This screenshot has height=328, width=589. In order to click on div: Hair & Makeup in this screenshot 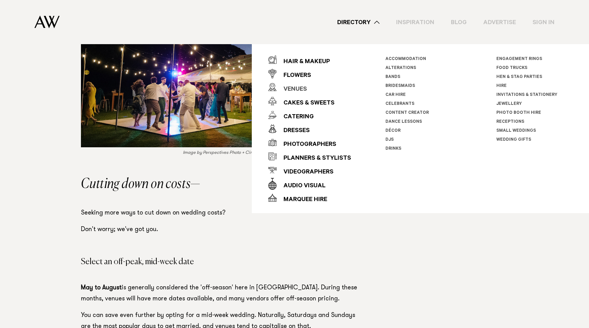, I will do `click(303, 62)`.